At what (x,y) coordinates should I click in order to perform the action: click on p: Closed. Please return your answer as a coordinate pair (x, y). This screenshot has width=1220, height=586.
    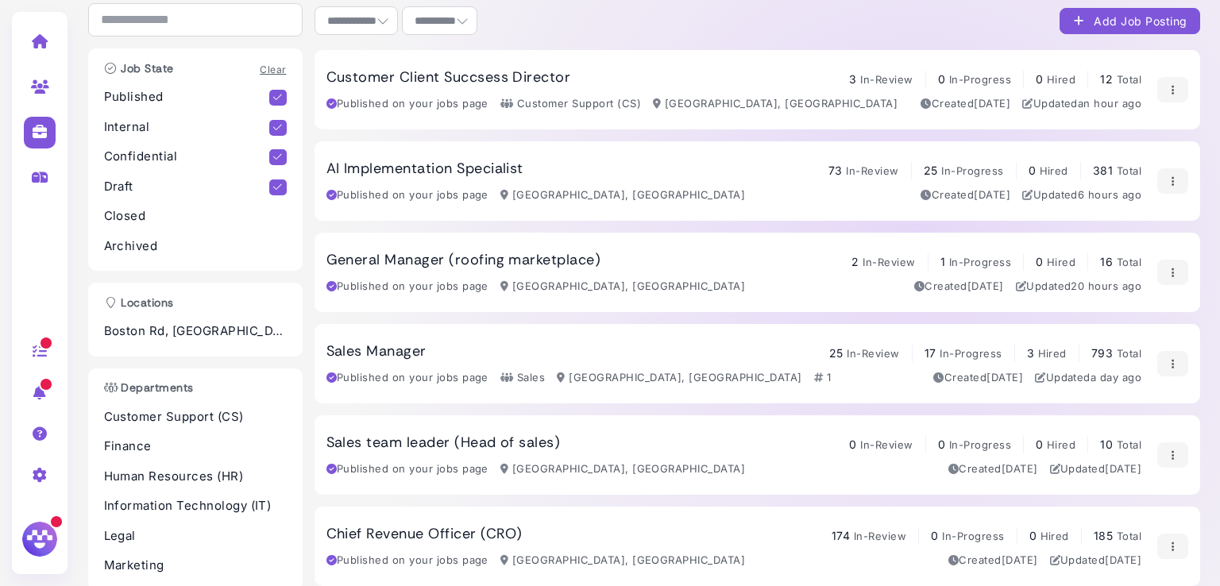
    Looking at the image, I should click on (195, 216).